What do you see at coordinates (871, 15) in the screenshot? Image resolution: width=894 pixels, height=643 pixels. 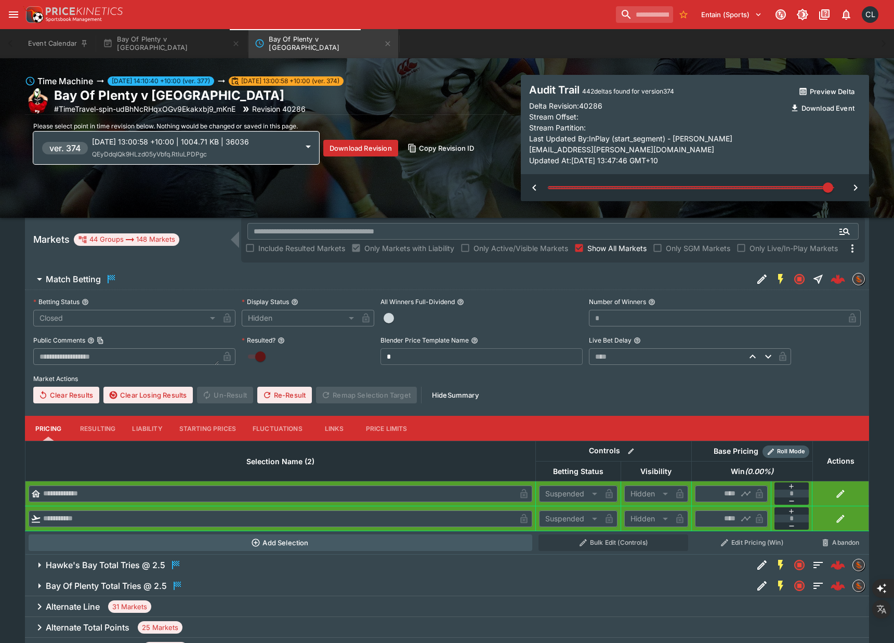 I see `button: Chad Liu` at bounding box center [871, 15].